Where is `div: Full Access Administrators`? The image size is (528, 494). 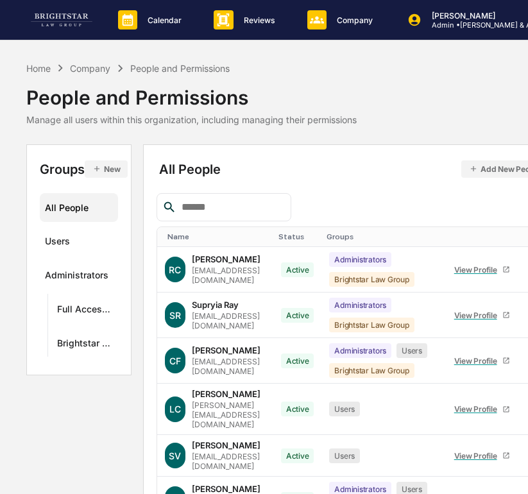
div: Full Access Administrators is located at coordinates (85, 311).